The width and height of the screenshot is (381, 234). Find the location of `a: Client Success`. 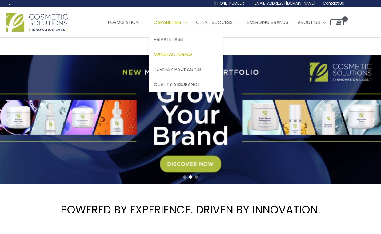

a: Client Success is located at coordinates (217, 22).